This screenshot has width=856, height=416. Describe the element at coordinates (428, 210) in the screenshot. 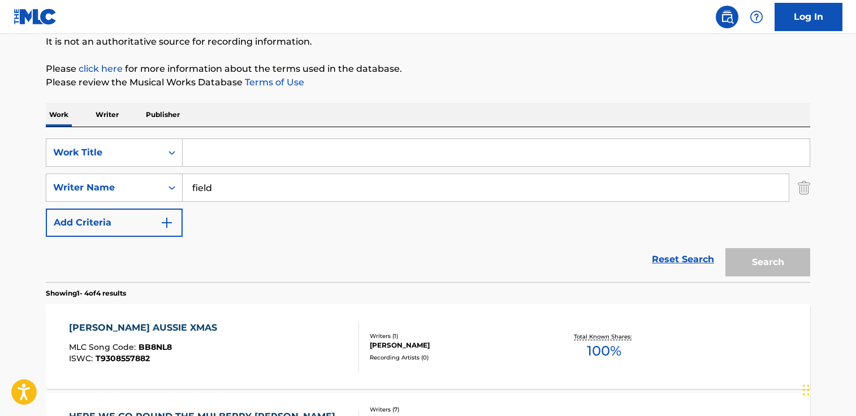

I see `form: Search Form` at that location.